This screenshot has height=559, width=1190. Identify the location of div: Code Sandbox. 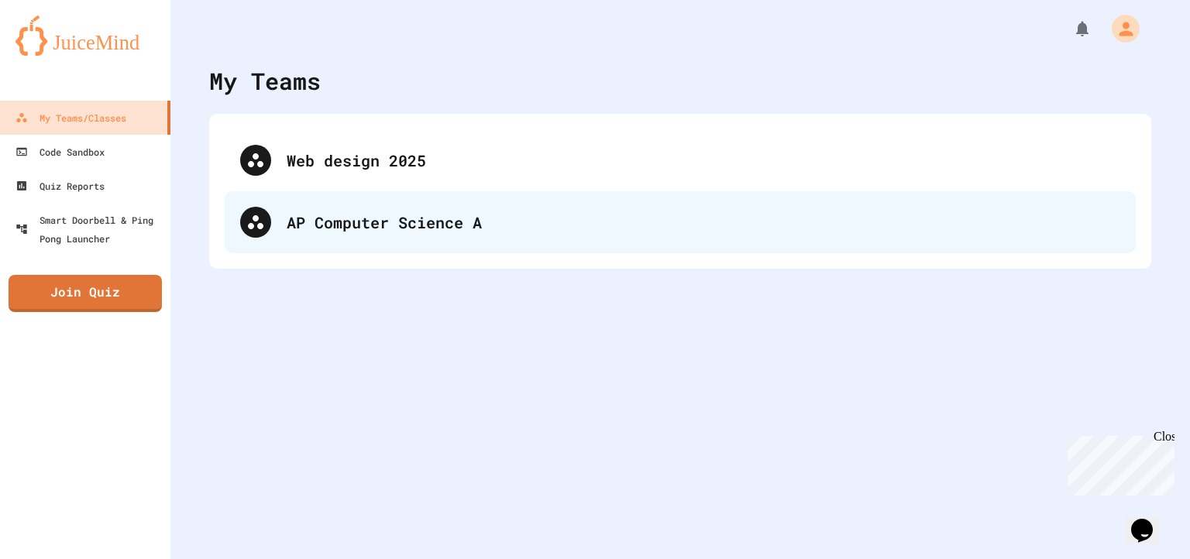
(60, 152).